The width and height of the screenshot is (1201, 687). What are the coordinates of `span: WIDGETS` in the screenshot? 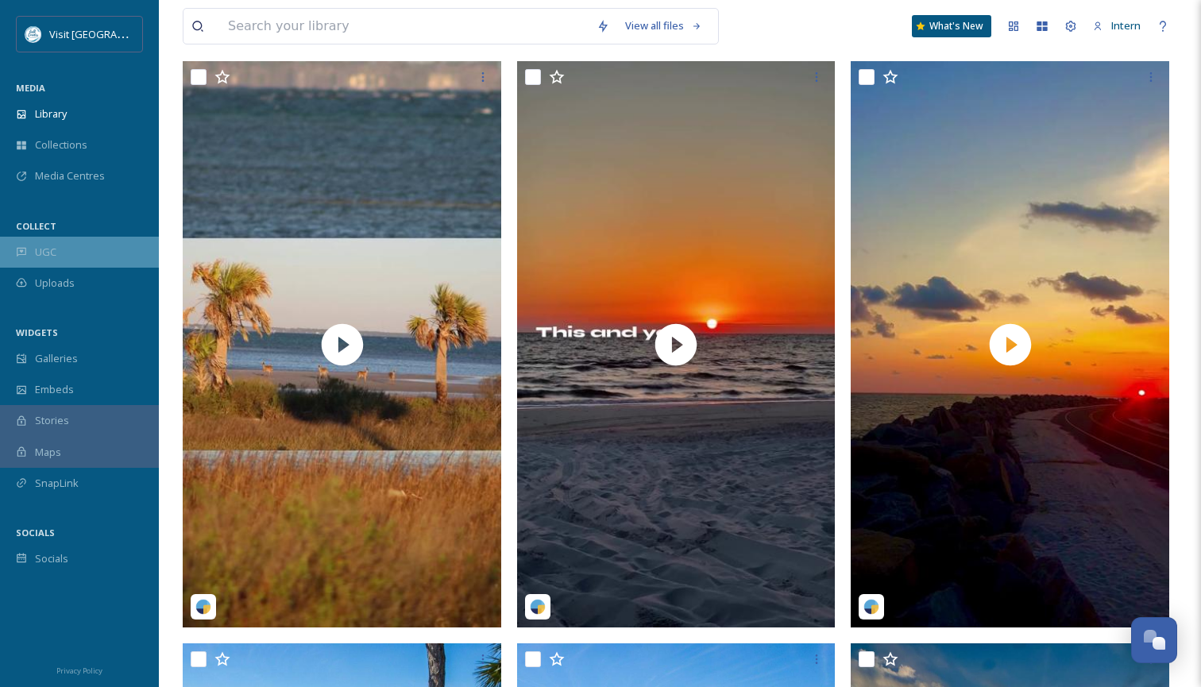 It's located at (37, 332).